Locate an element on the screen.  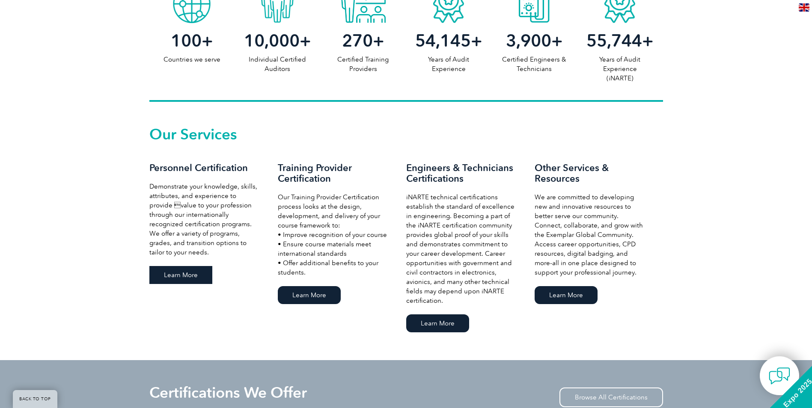
p: Certified Training Providers is located at coordinates (363, 64).